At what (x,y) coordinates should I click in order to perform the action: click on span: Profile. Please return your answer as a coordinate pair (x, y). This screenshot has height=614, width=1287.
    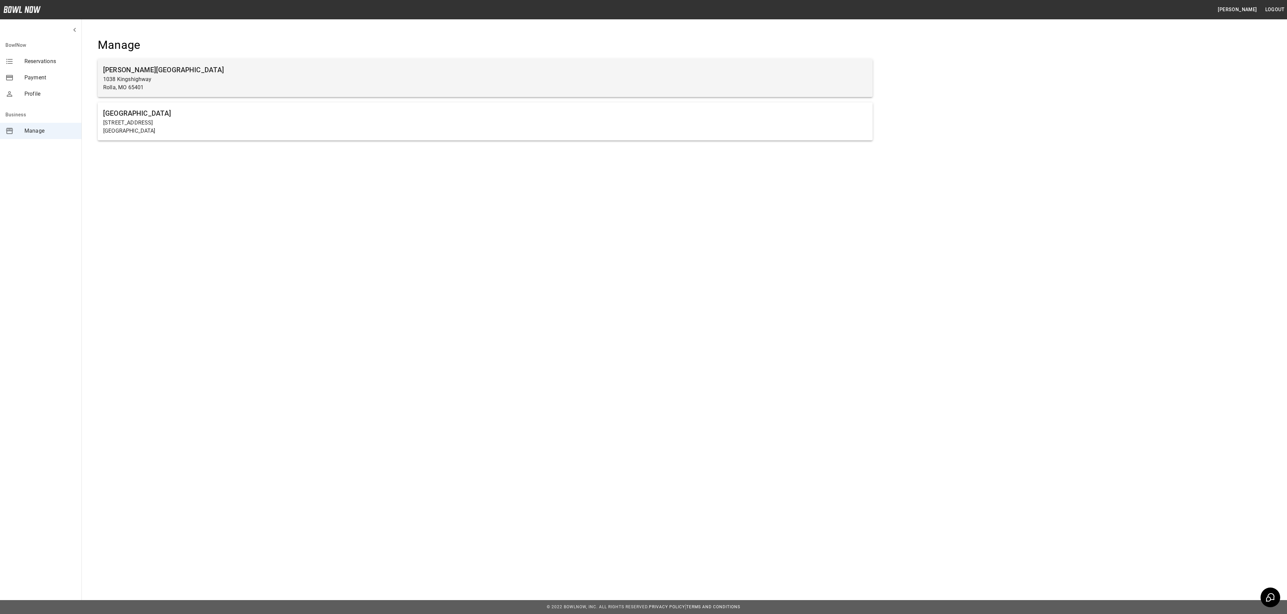
    Looking at the image, I should click on (50, 94).